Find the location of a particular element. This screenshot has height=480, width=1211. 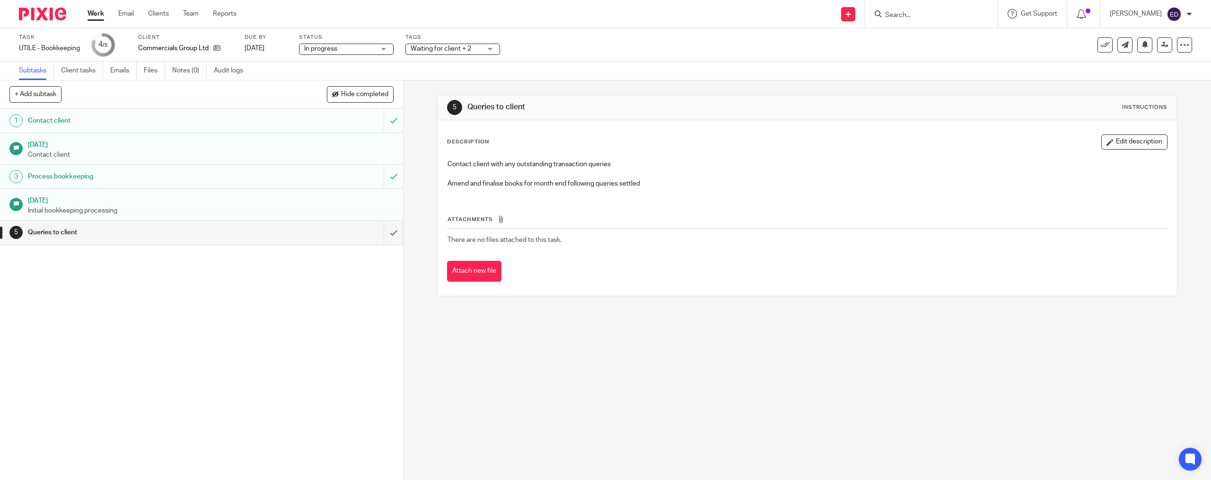

a: Client tasks is located at coordinates (82, 71).